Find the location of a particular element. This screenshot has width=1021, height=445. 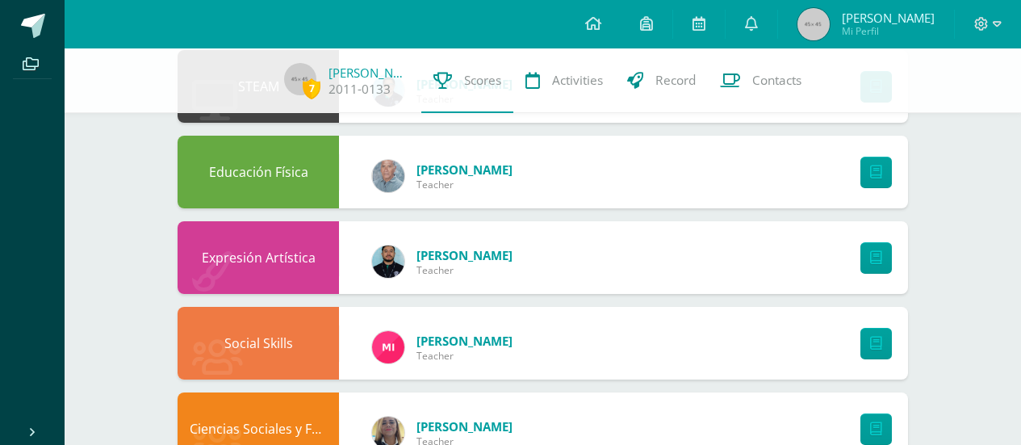

a: Scores is located at coordinates (467, 81).